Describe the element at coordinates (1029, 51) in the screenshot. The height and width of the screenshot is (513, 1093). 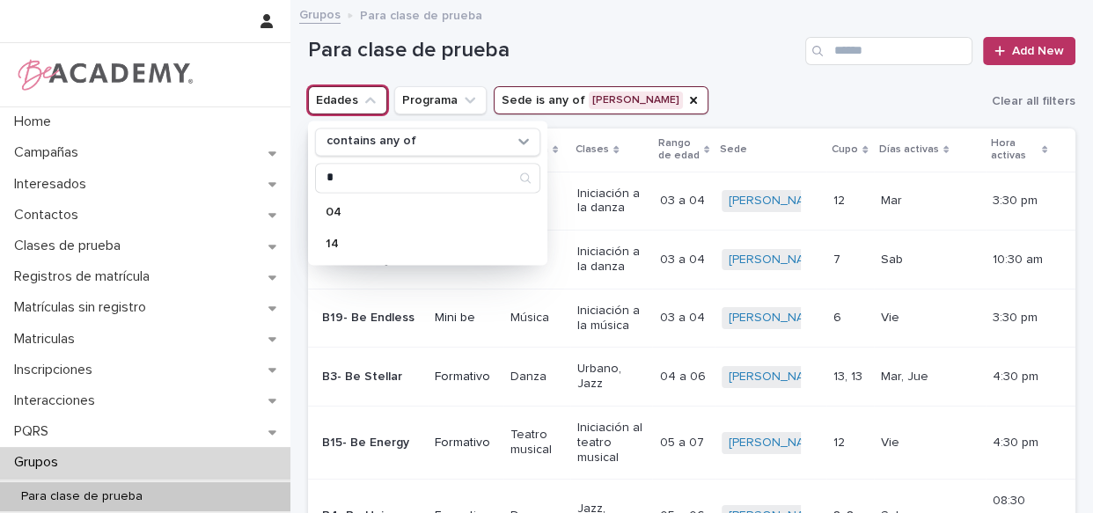
I see `a: Add New` at that location.